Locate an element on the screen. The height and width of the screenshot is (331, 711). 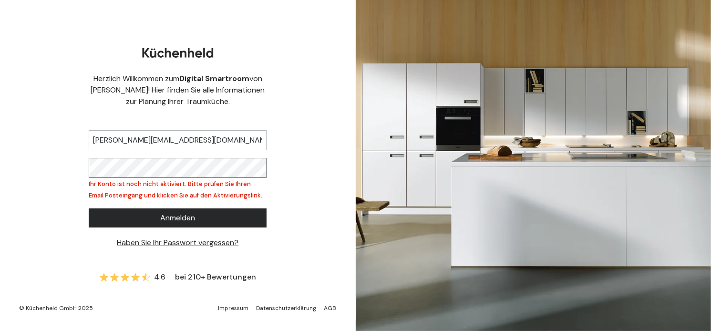
a: Impressum is located at coordinates (234, 308).